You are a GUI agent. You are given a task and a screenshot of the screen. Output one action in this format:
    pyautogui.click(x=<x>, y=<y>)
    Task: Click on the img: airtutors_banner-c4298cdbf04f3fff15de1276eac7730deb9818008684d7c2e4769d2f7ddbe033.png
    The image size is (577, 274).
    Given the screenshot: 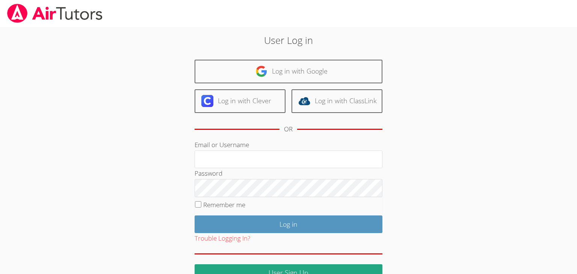 What is the action you would take?
    pyautogui.click(x=55, y=13)
    